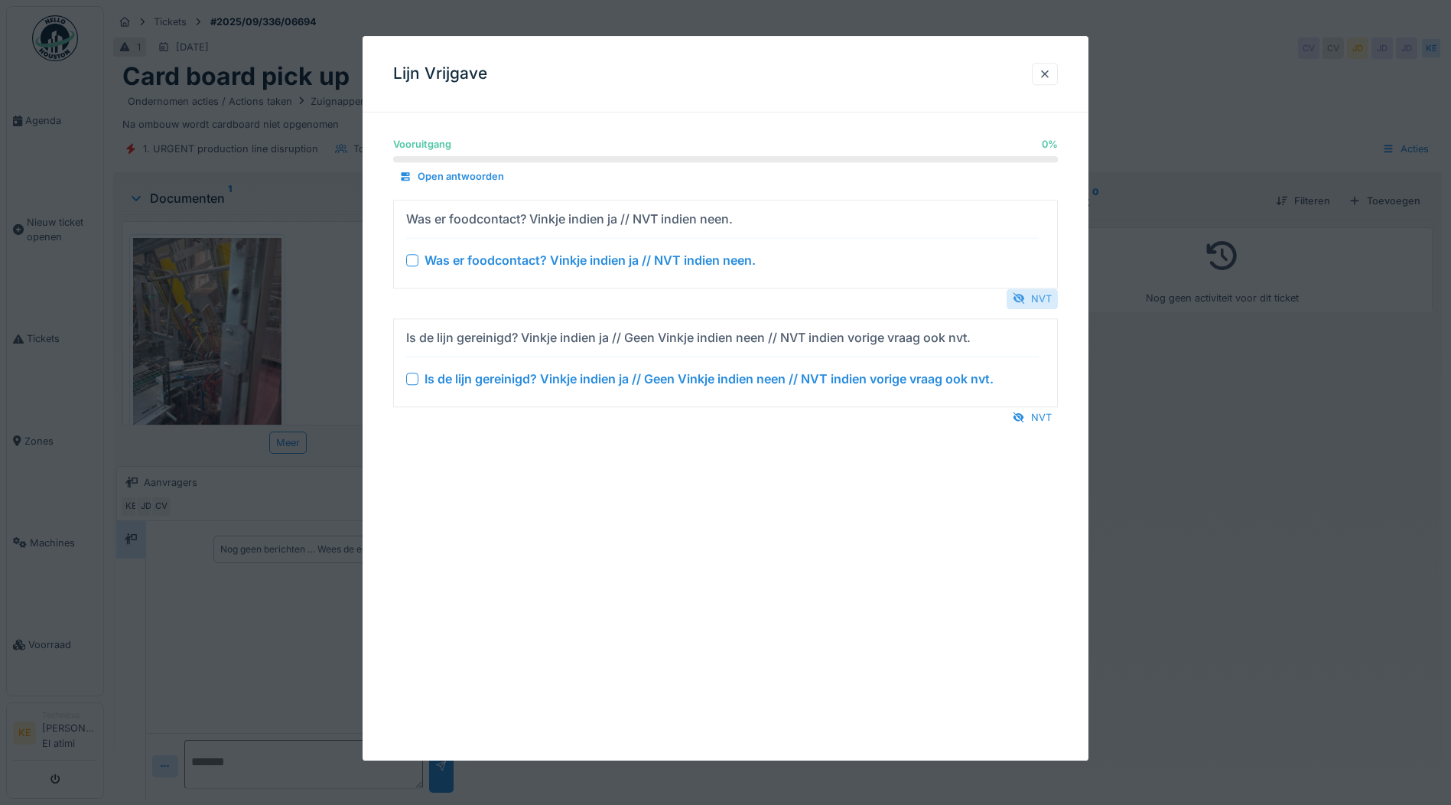 The image size is (1451, 805). What do you see at coordinates (725, 160) in the screenshot?
I see `progress: 0 %` at bounding box center [725, 160].